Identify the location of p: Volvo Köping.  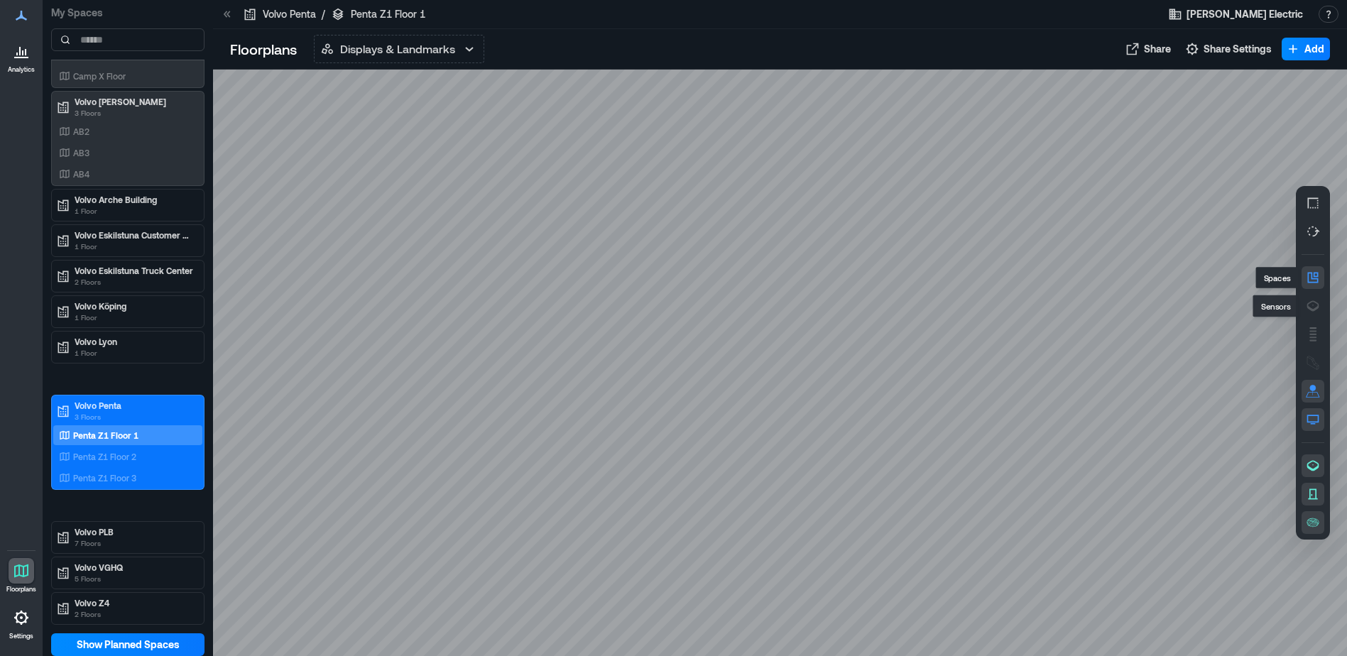
(134, 306).